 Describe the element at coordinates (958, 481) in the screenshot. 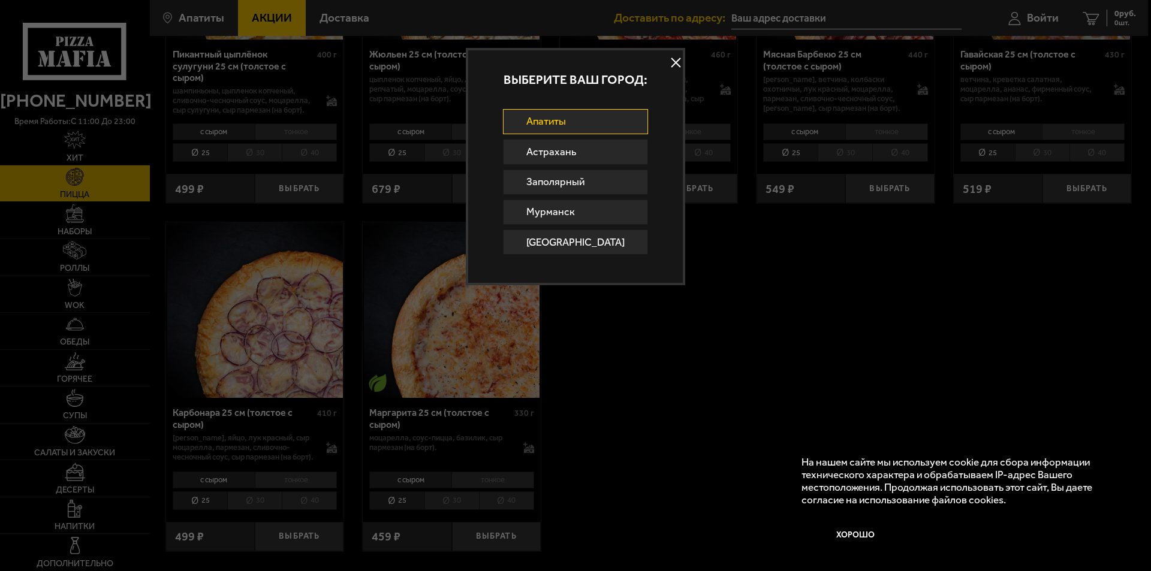

I see `p: На нашем сайте мы используем cookie для сбора информации технического характера и обрабатываем IP...` at that location.